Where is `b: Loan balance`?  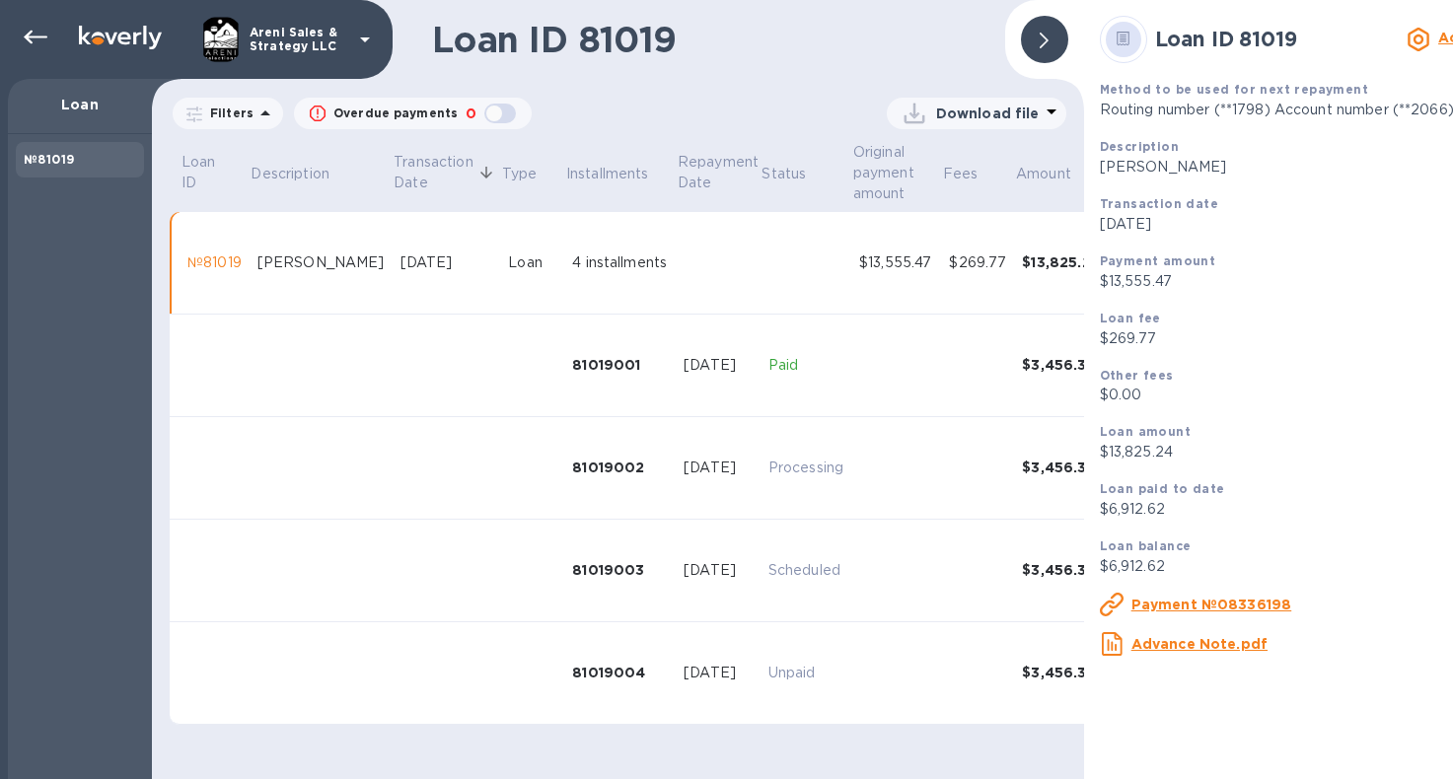 b: Loan balance is located at coordinates (1145, 546).